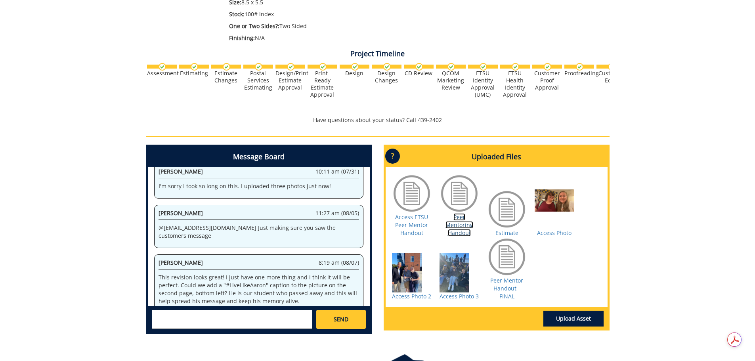 The image size is (755, 361). What do you see at coordinates (162, 73) in the screenshot?
I see `div: Assessment` at bounding box center [162, 73].